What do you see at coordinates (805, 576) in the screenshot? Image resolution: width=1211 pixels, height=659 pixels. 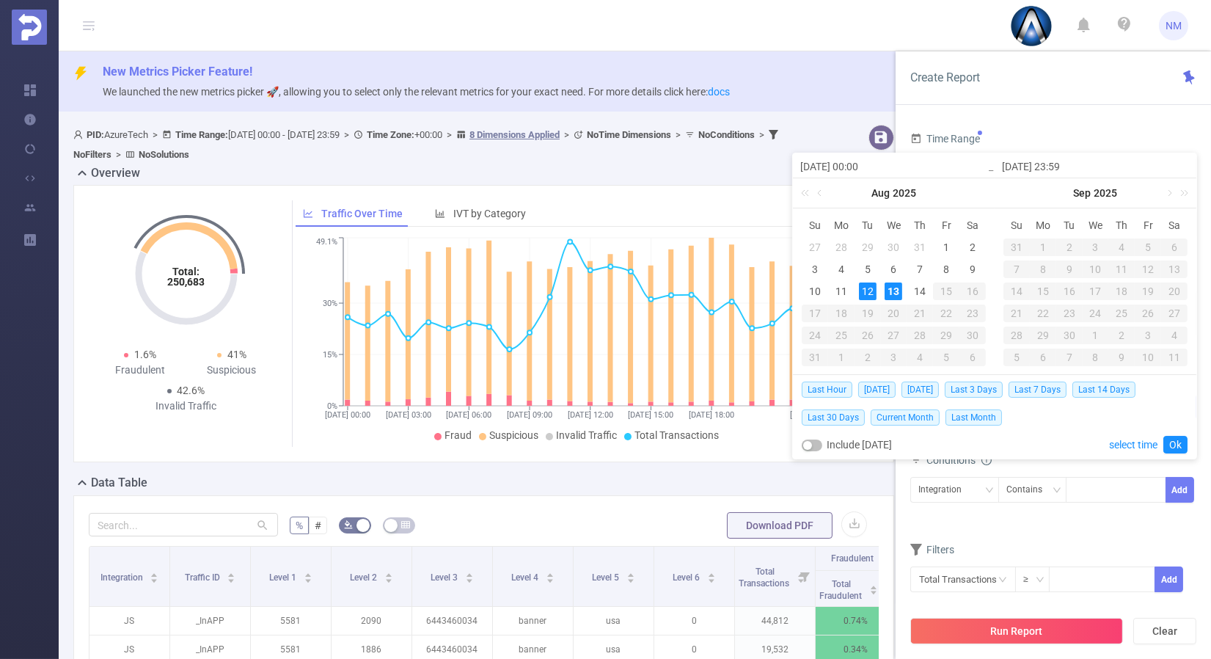 I see `i: Filter menu` at bounding box center [805, 576].